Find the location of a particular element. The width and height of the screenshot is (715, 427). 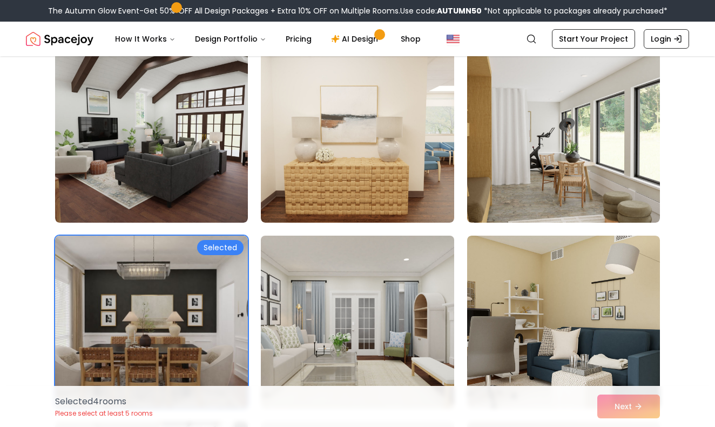

img: Room room-82 is located at coordinates (151, 322).